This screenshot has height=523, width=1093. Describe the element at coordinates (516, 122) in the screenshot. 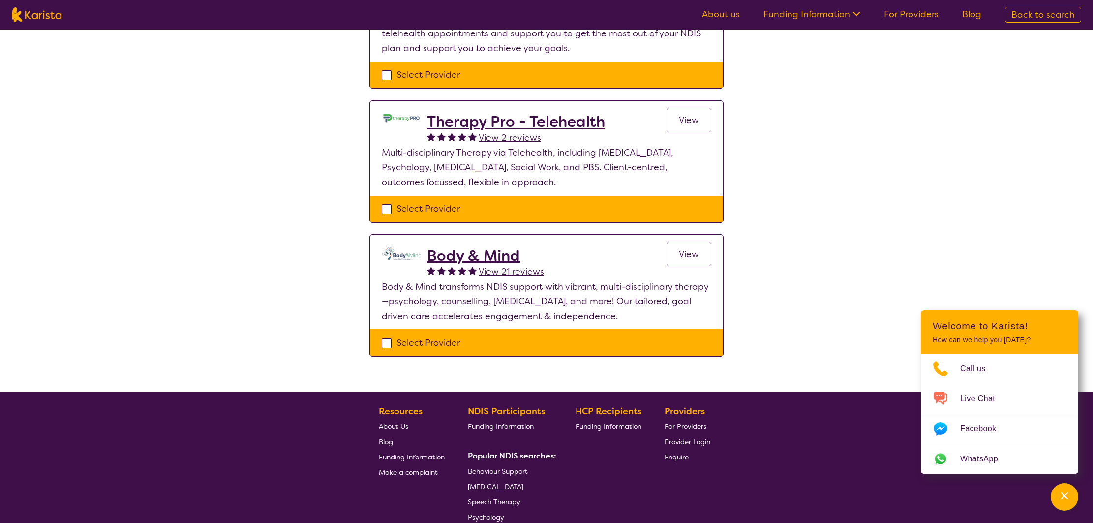

I see `a: Therapy Pro - Telehealth` at that location.